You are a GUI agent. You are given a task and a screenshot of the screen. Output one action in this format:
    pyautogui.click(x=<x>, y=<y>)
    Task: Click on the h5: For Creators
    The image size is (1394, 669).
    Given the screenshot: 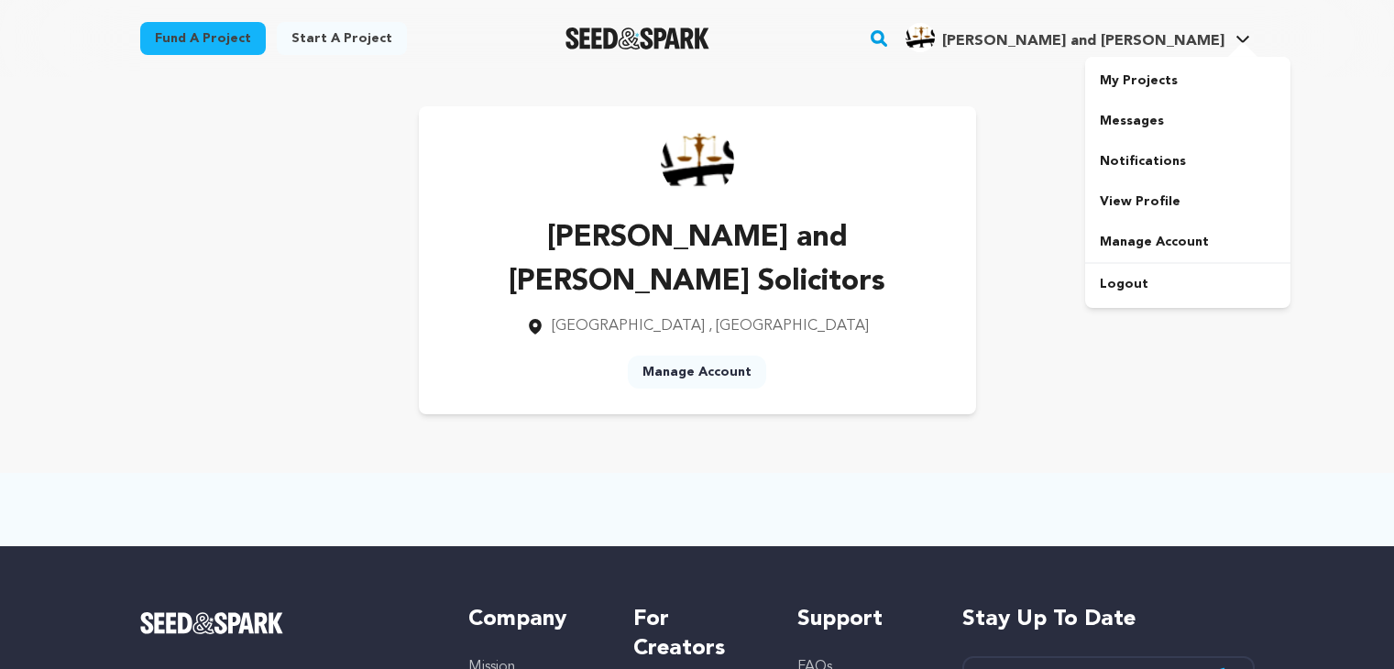 What is the action you would take?
    pyautogui.click(x=697, y=634)
    